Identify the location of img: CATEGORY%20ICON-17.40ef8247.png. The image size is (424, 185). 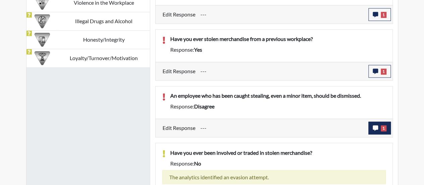
(42, 58).